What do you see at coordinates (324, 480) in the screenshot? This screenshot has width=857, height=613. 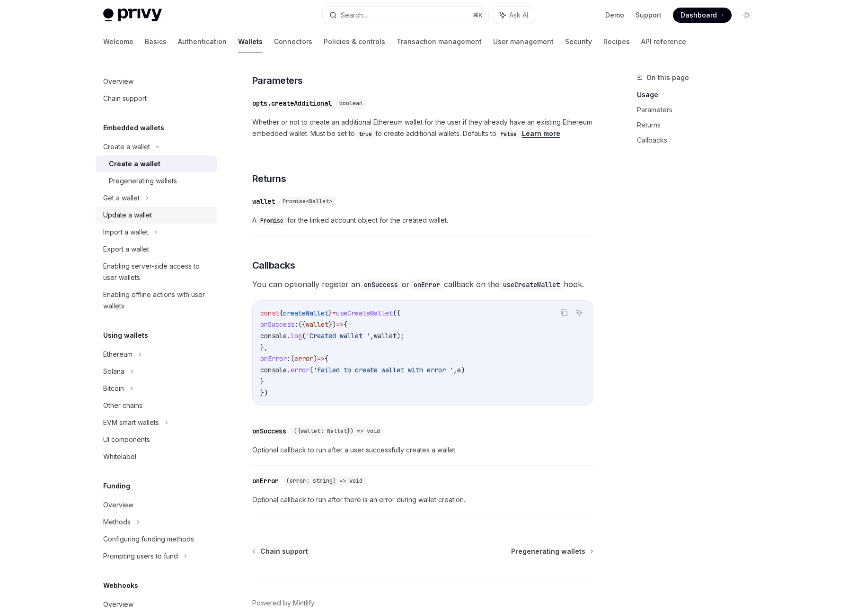 I see `span: (error: string) => void` at bounding box center [324, 480].